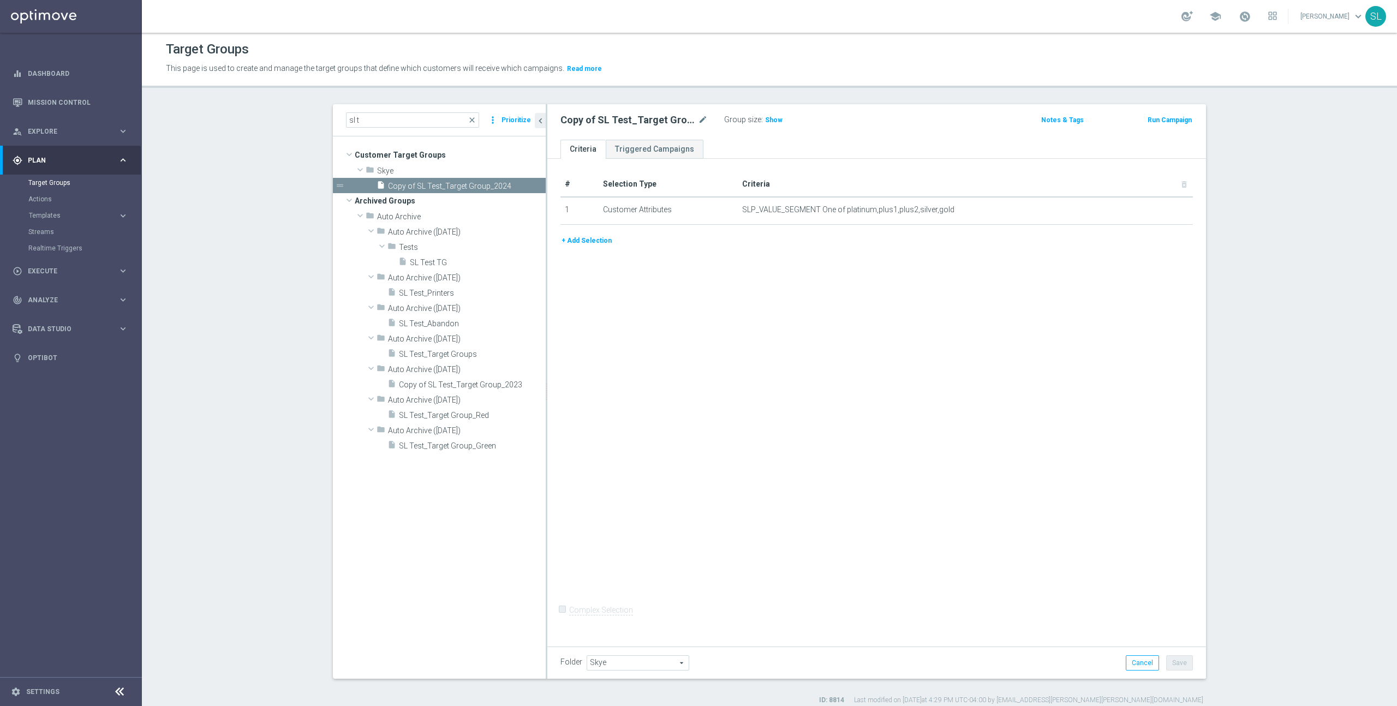 This screenshot has height=706, width=1397. What do you see at coordinates (70, 300) in the screenshot?
I see `button: track_changes Analyze keyboard_arrow_right` at bounding box center [70, 300].